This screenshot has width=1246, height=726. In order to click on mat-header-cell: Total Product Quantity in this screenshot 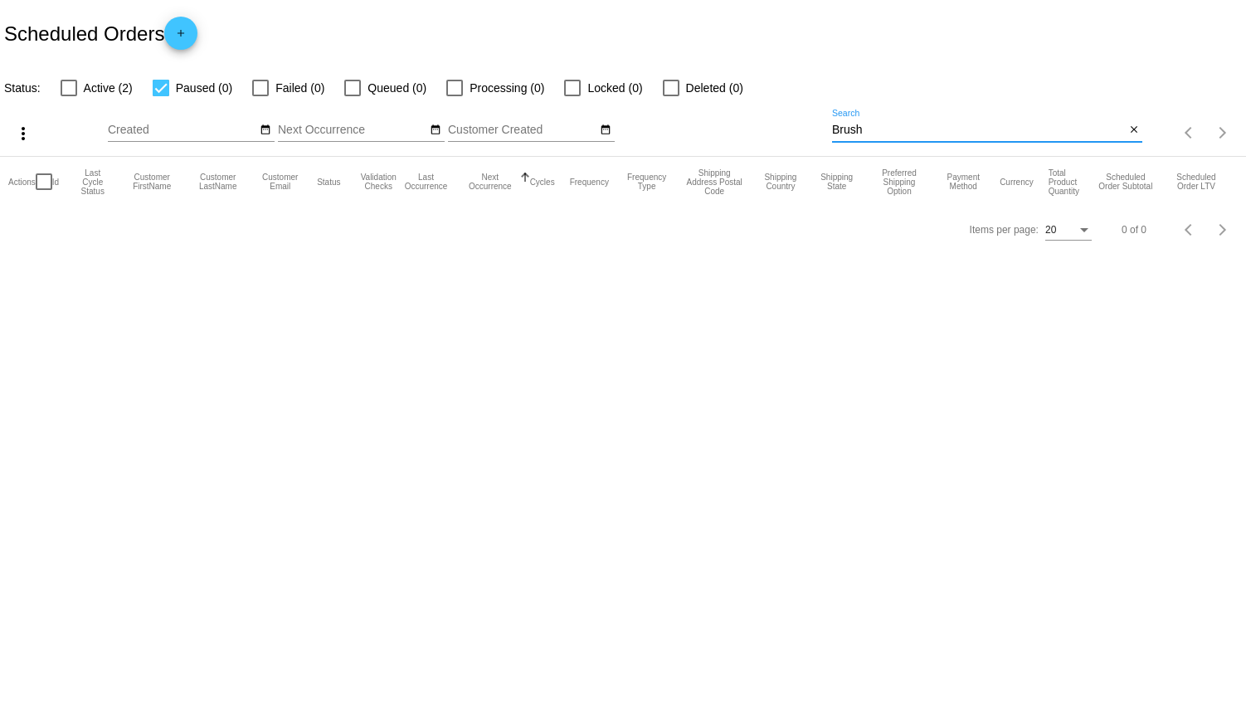, I will do `click(1072, 182)`.